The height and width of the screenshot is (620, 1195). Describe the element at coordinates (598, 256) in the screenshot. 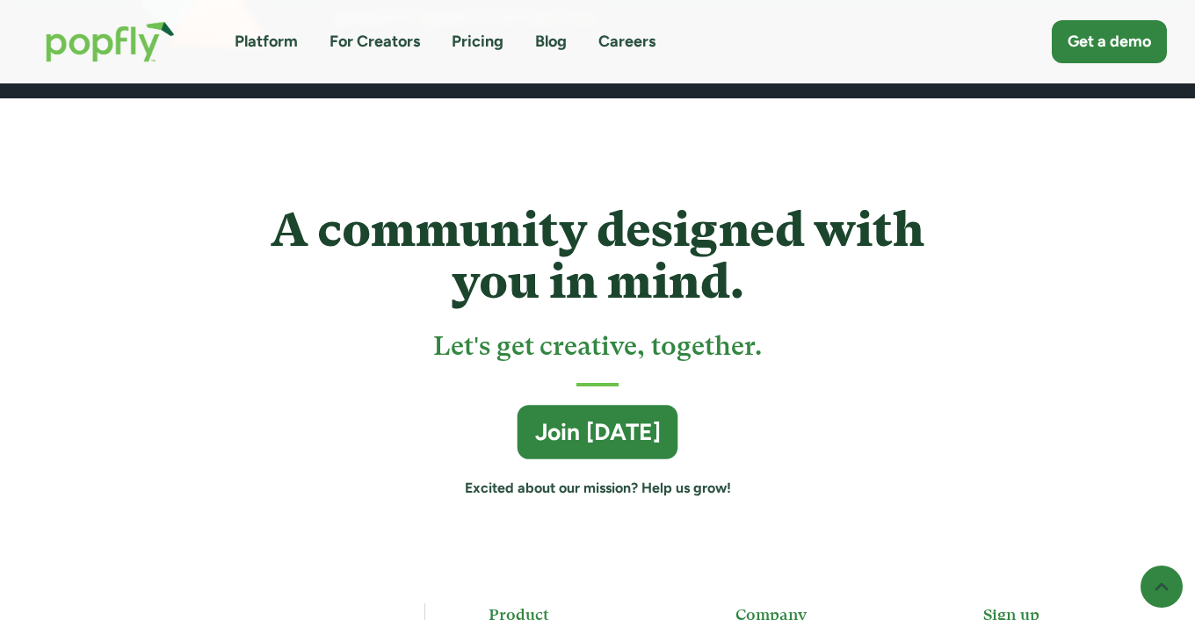

I see `h4: A community designed with you in mind.` at that location.